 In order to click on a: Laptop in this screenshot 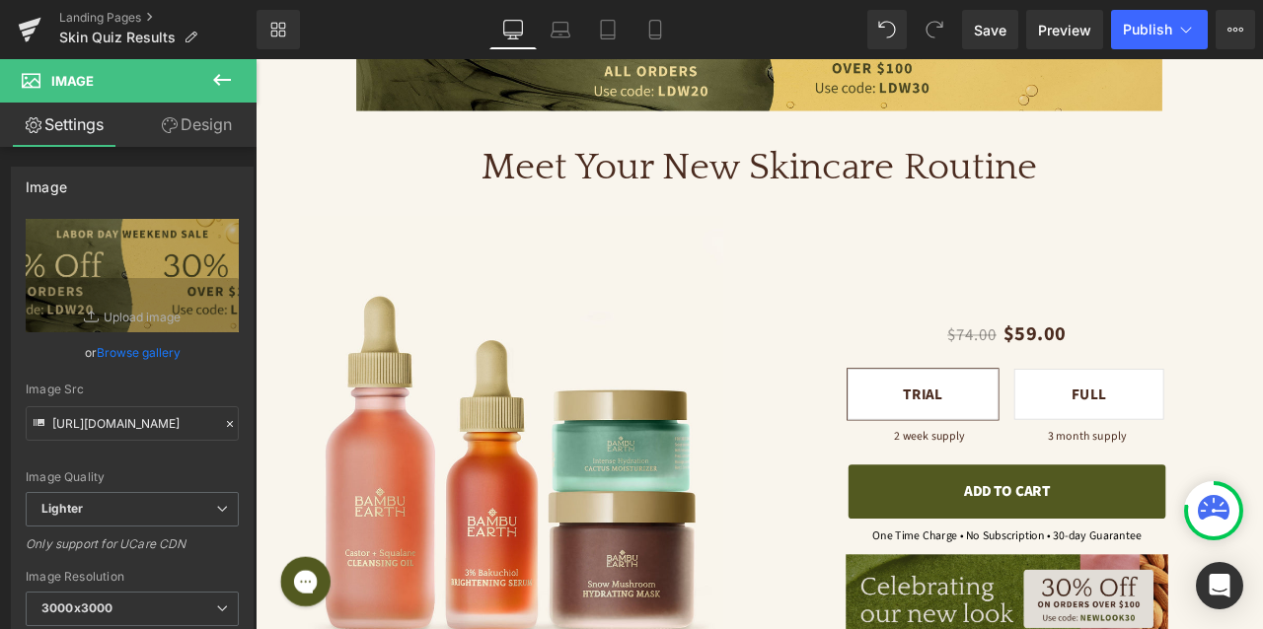, I will do `click(560, 30)`.